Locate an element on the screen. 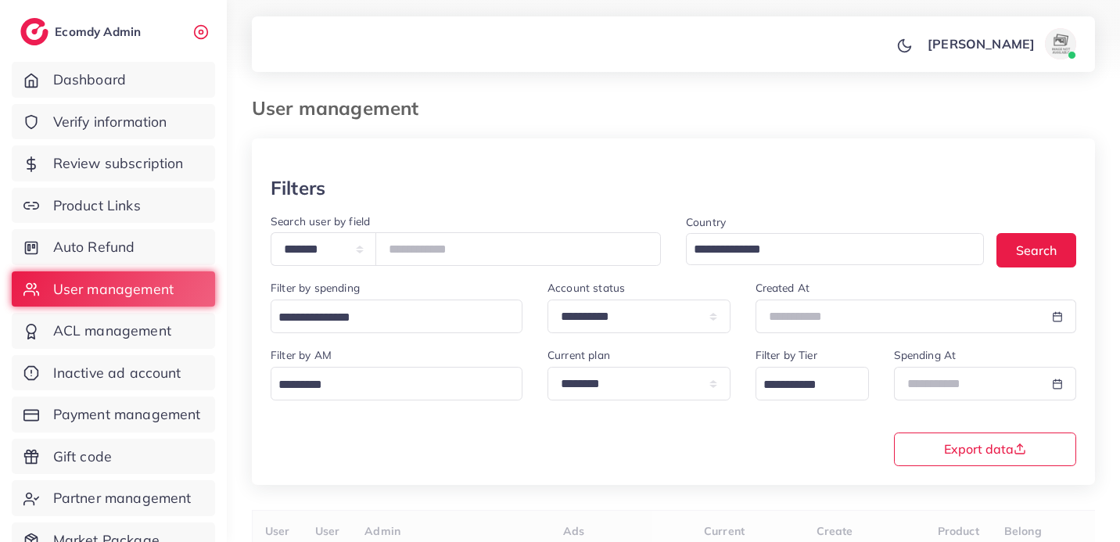 The height and width of the screenshot is (542, 1120). label: Account status is located at coordinates (586, 288).